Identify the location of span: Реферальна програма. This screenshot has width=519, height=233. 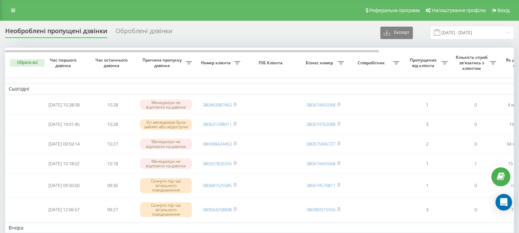
(395, 10).